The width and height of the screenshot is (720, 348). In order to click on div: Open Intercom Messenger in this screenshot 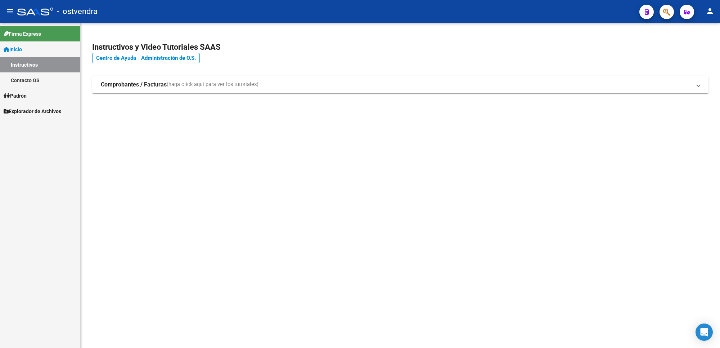, I will do `click(704, 332)`.